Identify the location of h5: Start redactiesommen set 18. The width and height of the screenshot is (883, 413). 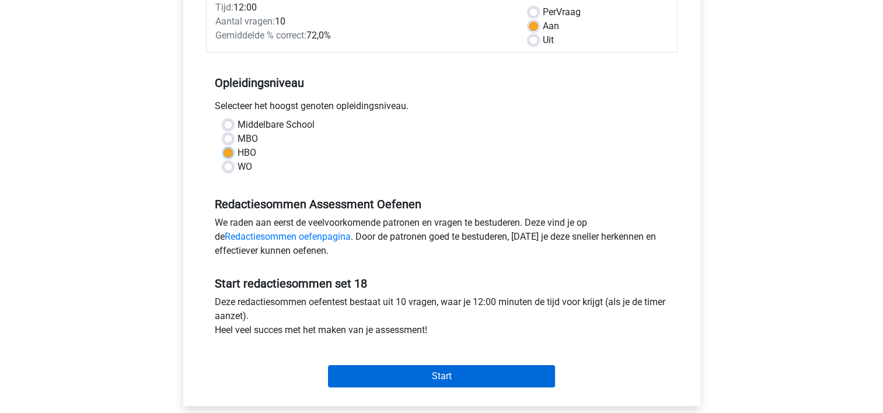
(442, 284).